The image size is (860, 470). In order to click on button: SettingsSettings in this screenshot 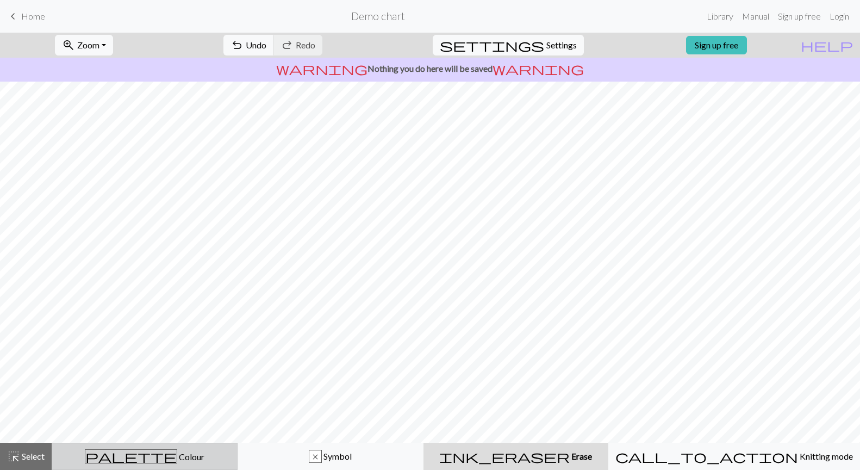, I will do `click(508, 45)`.